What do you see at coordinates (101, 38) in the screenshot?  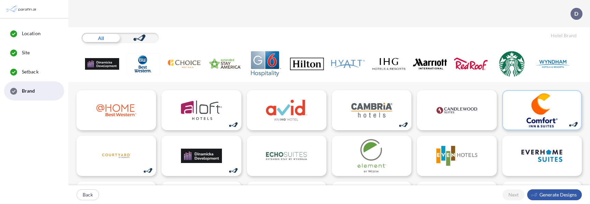 I see `div: All` at bounding box center [101, 38].